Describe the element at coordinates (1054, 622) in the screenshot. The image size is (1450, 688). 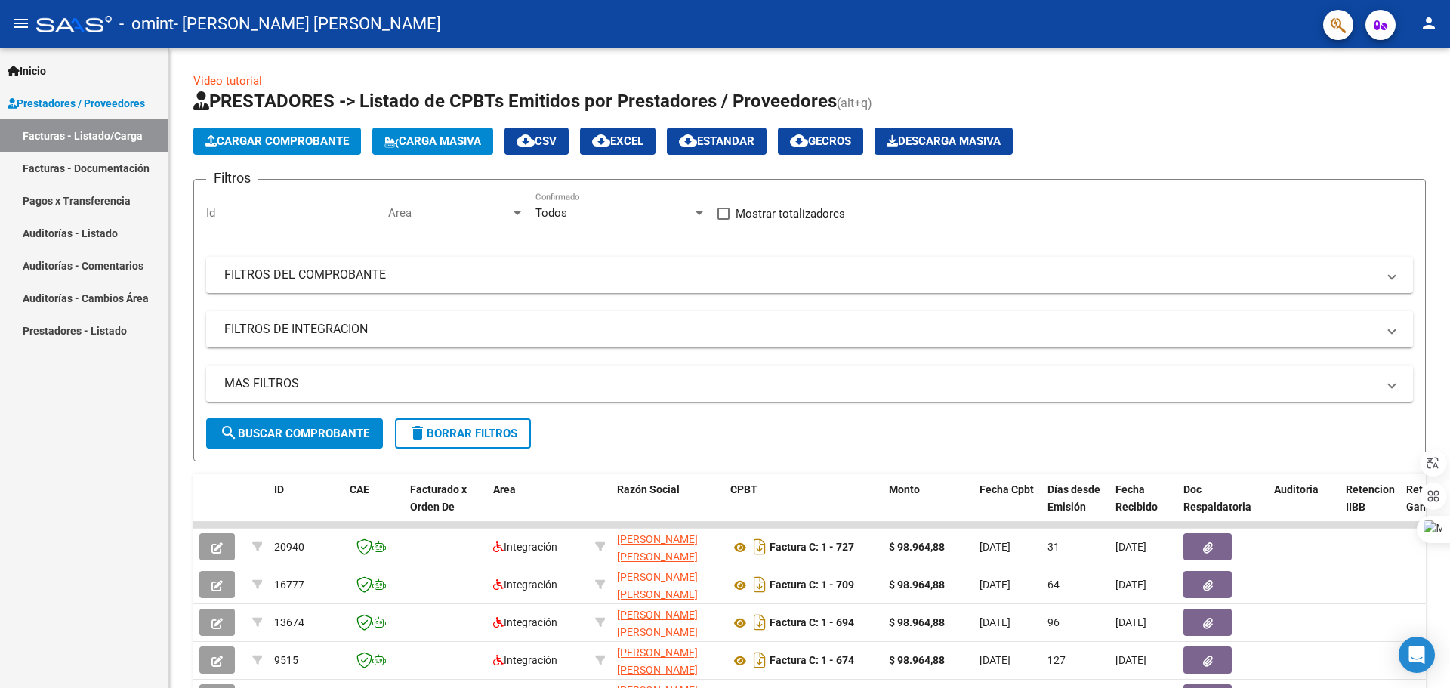
I see `span: 96` at that location.